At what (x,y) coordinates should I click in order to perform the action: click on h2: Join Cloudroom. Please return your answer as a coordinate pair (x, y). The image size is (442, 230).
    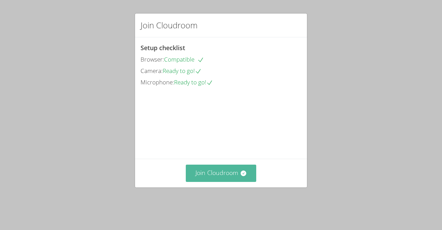
    Looking at the image, I should click on (169, 25).